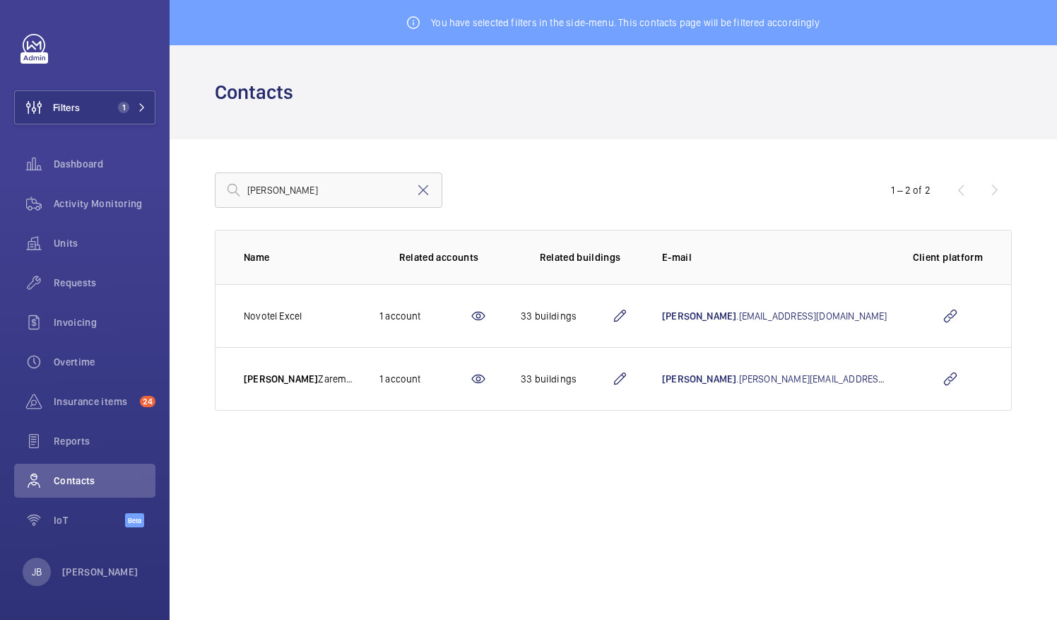  Describe the element at coordinates (148, 401) in the screenshot. I see `span: 24` at that location.